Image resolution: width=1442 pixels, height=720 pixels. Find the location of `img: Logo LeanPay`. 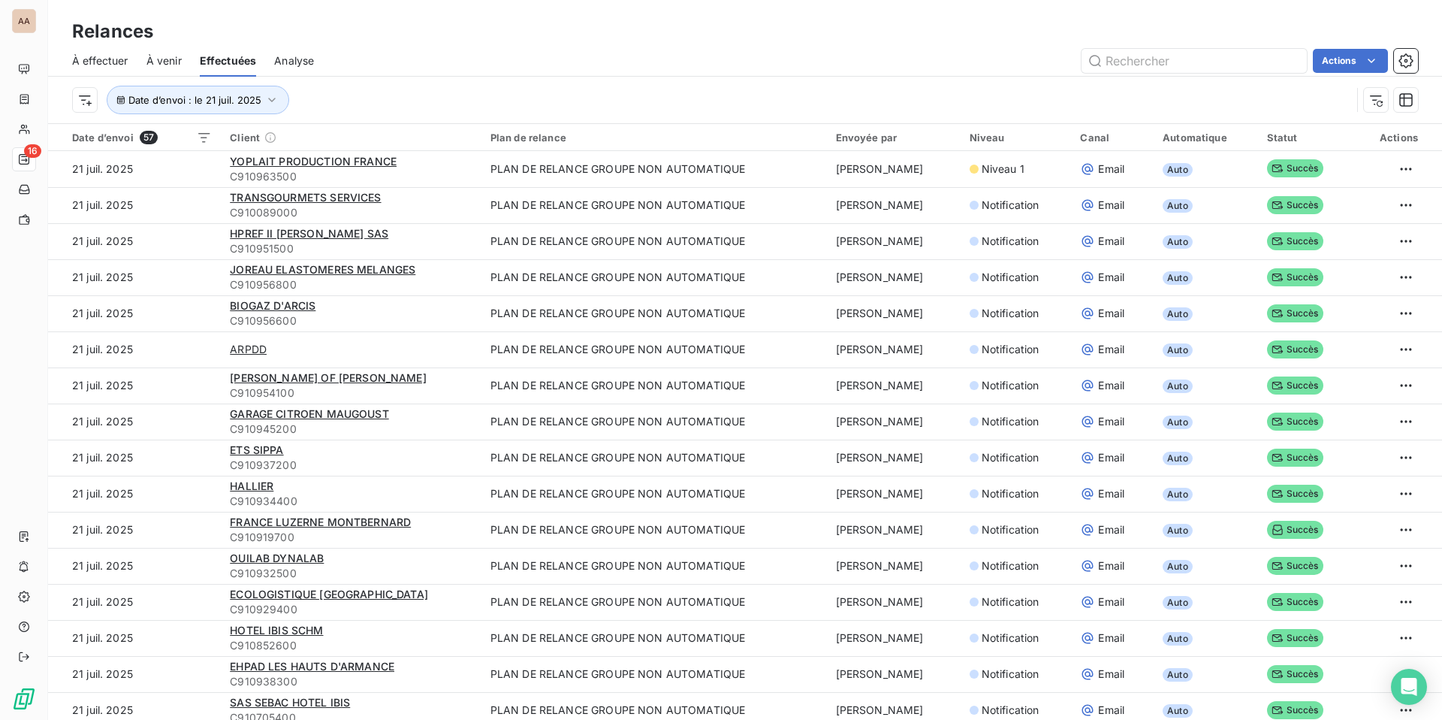

img: Logo LeanPay is located at coordinates (24, 699).